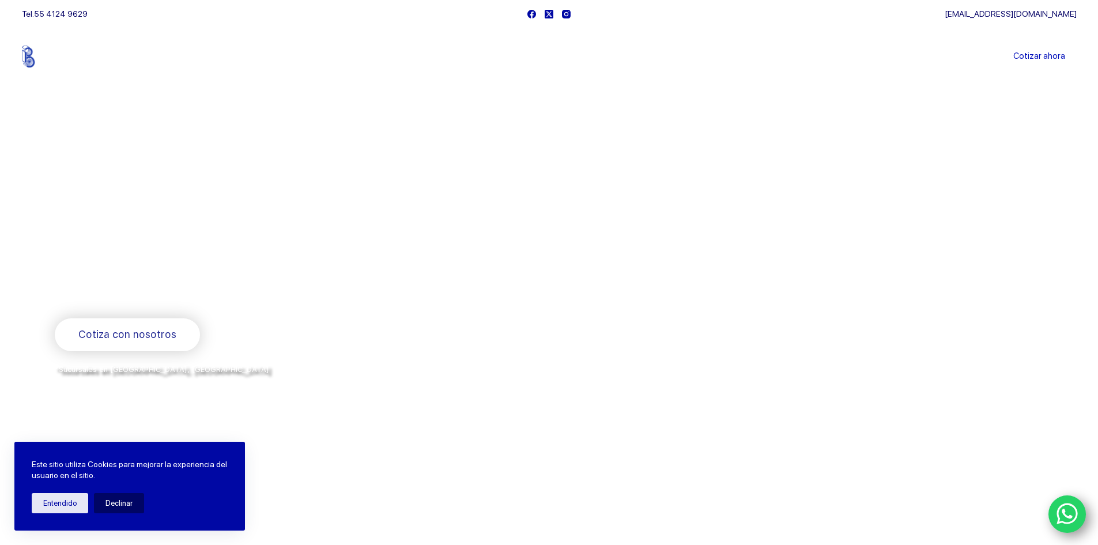 The width and height of the screenshot is (1098, 545). What do you see at coordinates (129, 179) in the screenshot?
I see `span: Bienvenido a Balerytodo®` at bounding box center [129, 179].